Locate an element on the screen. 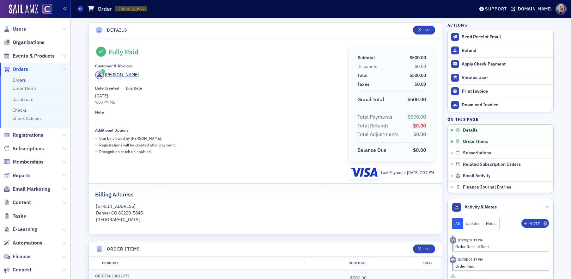 The width and height of the screenshot is (571, 279). span: Total Refunds is located at coordinates (374, 126).